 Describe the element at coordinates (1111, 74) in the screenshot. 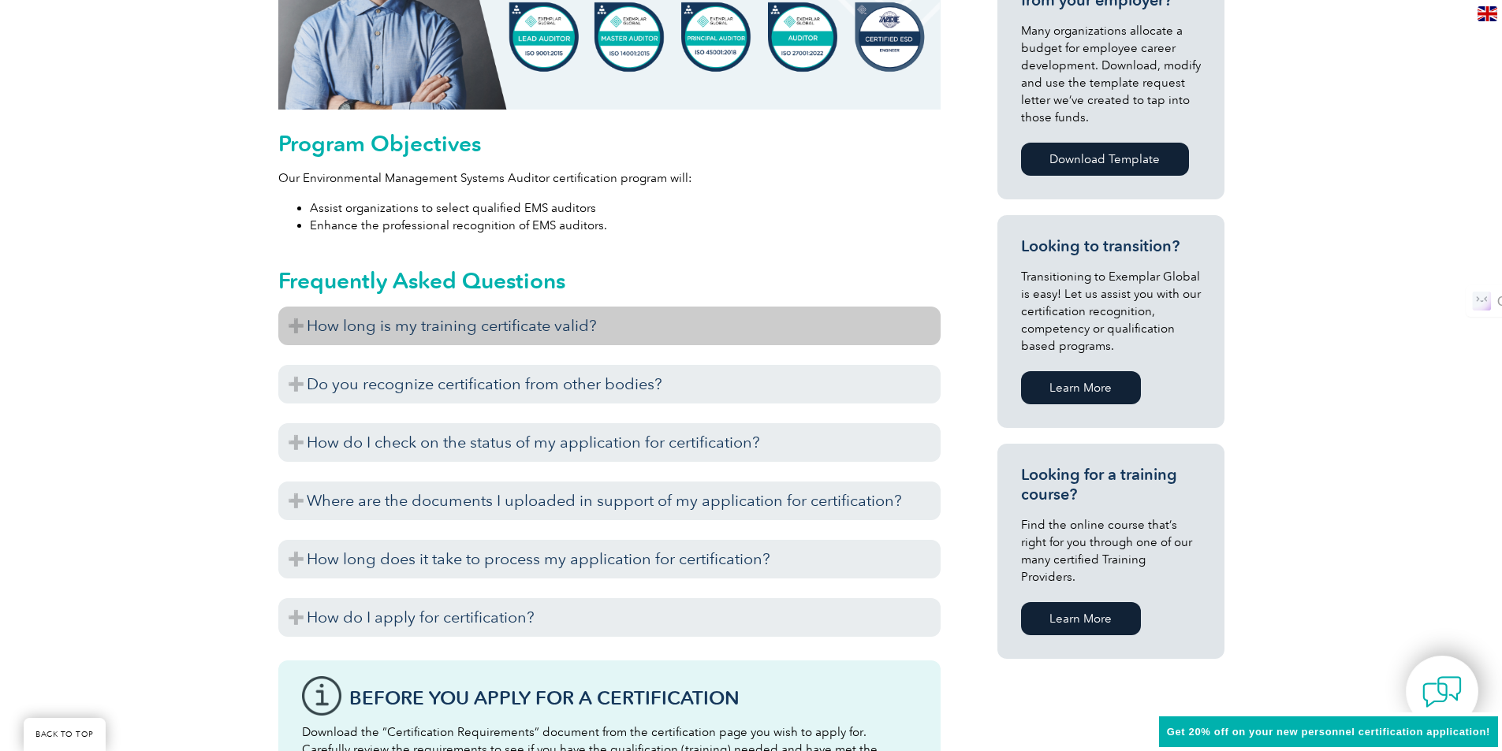

I see `p: Many organizations allocate a budget for employee career development. Download, modify and use th...` at that location.